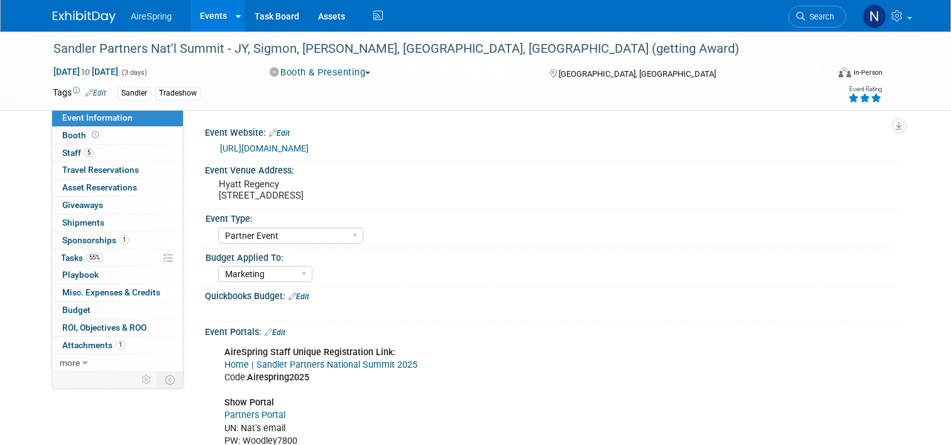 This screenshot has height=445, width=951. I want to click on td: Tags, so click(79, 93).